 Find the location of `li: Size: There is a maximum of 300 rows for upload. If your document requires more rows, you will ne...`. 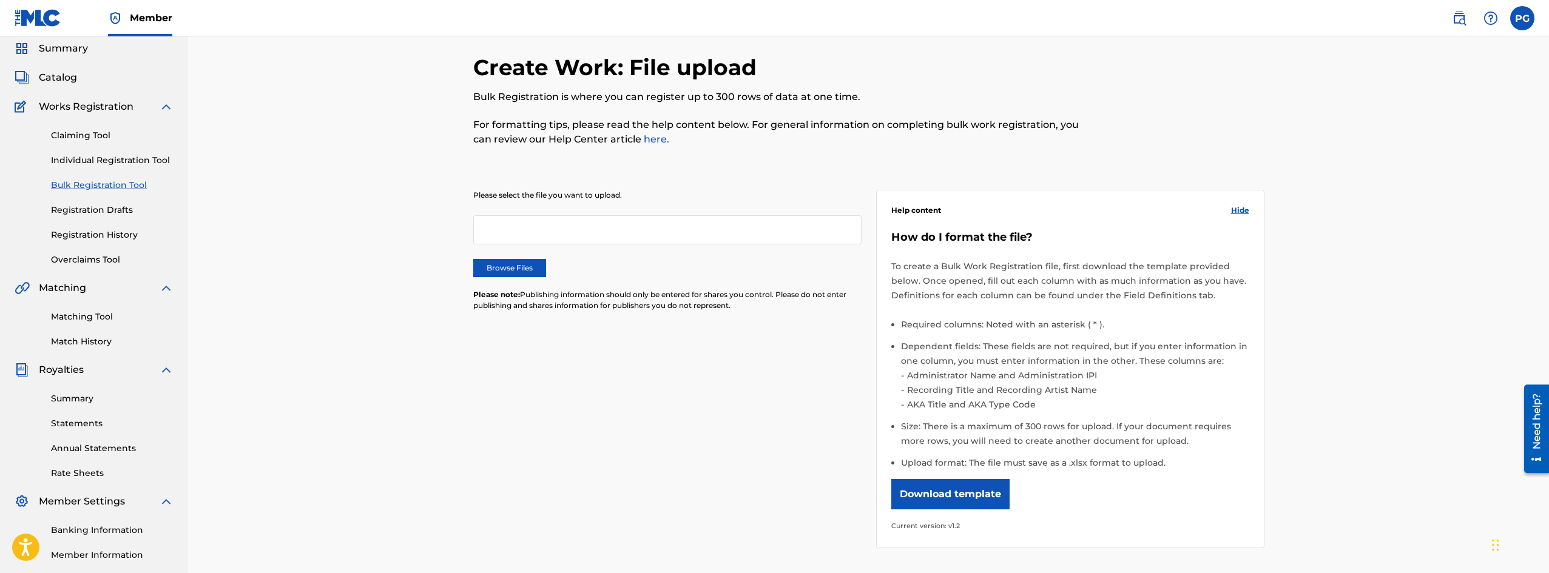

li: Size: There is a maximum of 300 rows for upload. If your document requires more rows, you will ne... is located at coordinates (1075, 437).